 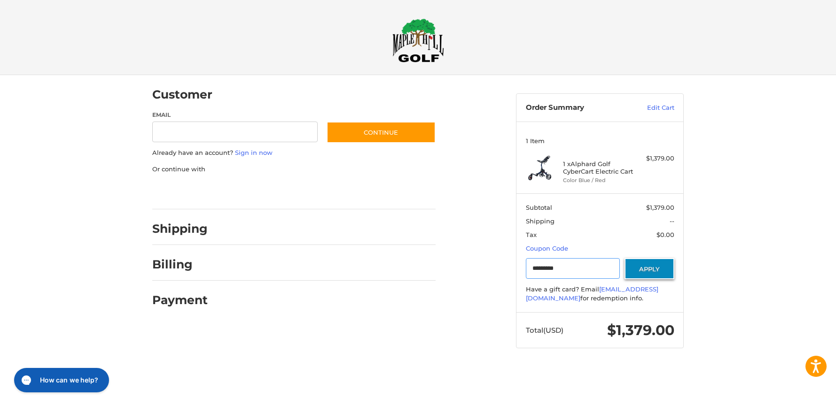 I want to click on h2: Payment, so click(x=180, y=300).